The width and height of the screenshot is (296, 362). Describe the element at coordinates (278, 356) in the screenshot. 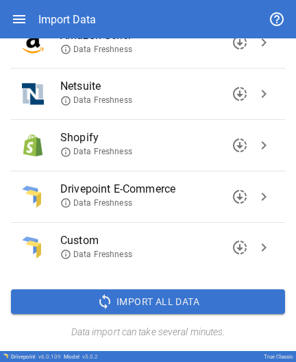

I see `div: True Classic` at that location.